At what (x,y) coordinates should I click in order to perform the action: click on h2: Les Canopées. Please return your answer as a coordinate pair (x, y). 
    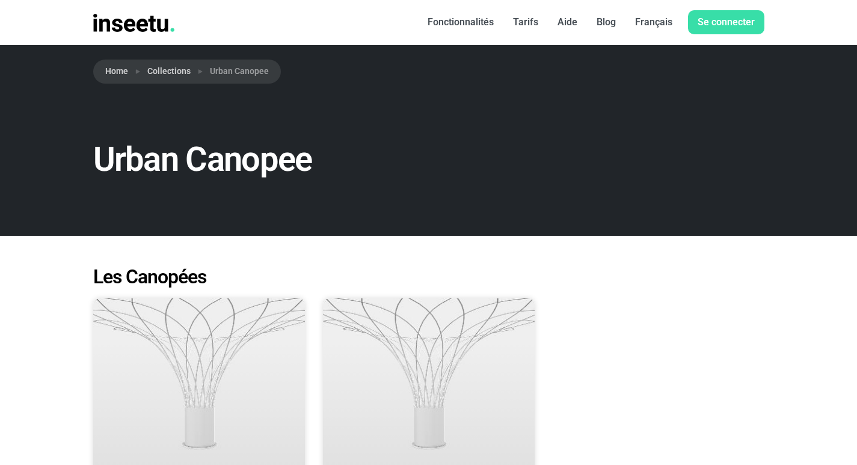
    Looking at the image, I should click on (429, 277).